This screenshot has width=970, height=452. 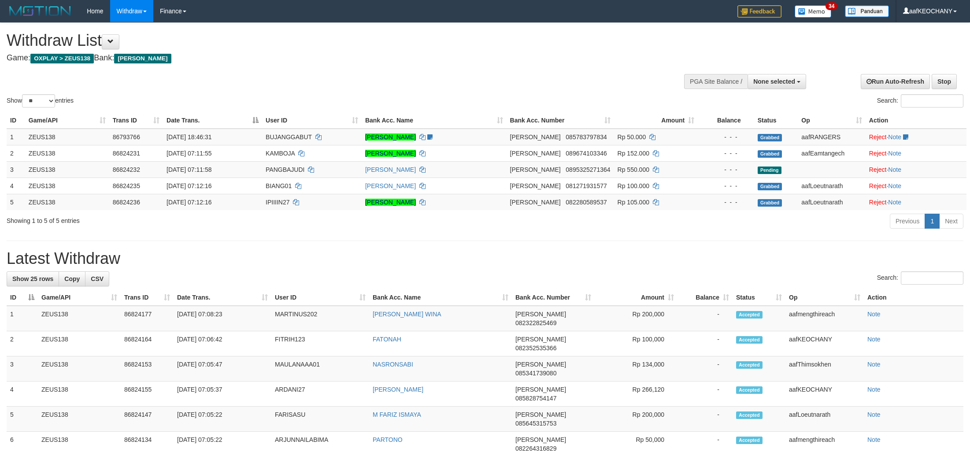 What do you see at coordinates (916, 120) in the screenshot?
I see `th: Action` at bounding box center [916, 120].